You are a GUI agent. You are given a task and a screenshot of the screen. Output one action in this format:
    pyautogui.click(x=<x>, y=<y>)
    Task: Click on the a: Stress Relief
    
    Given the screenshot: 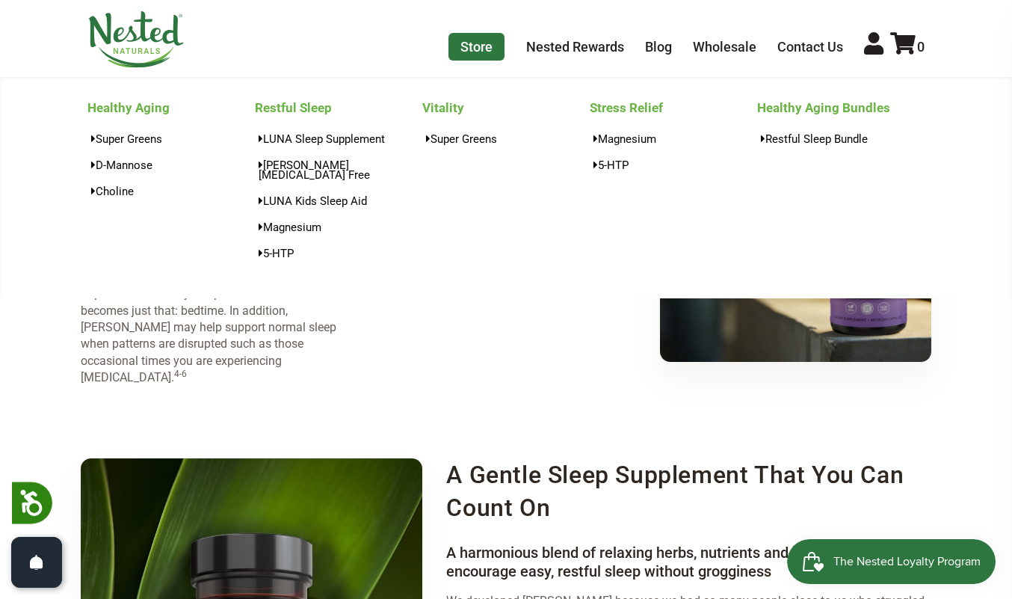 What is the action you would take?
    pyautogui.click(x=673, y=108)
    